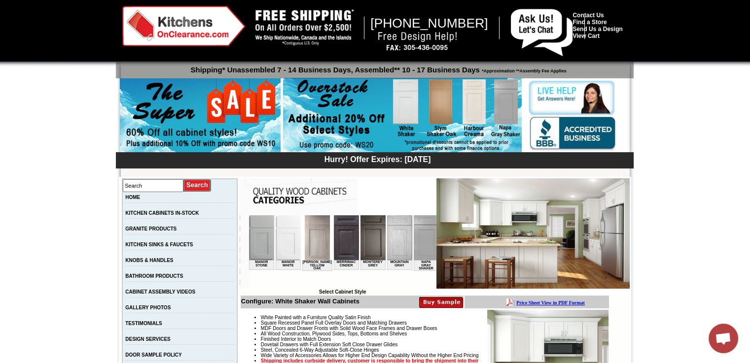  What do you see at coordinates (148, 339) in the screenshot?
I see `a: DESIGN SERVICES` at bounding box center [148, 339].